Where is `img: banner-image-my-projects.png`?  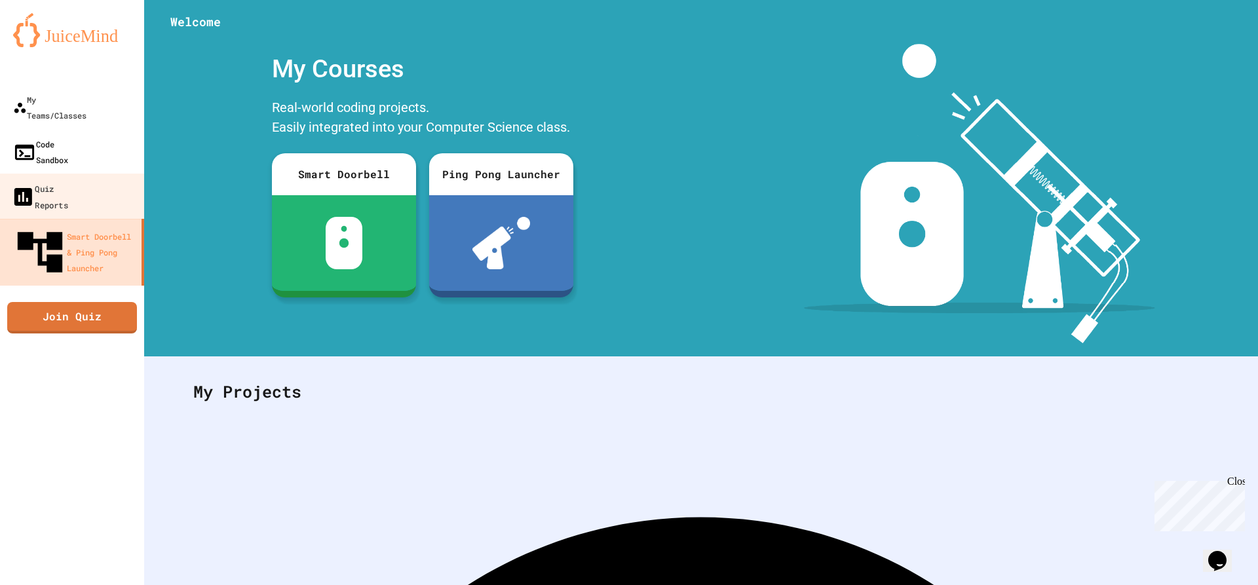 img: banner-image-my-projects.png is located at coordinates (980, 193).